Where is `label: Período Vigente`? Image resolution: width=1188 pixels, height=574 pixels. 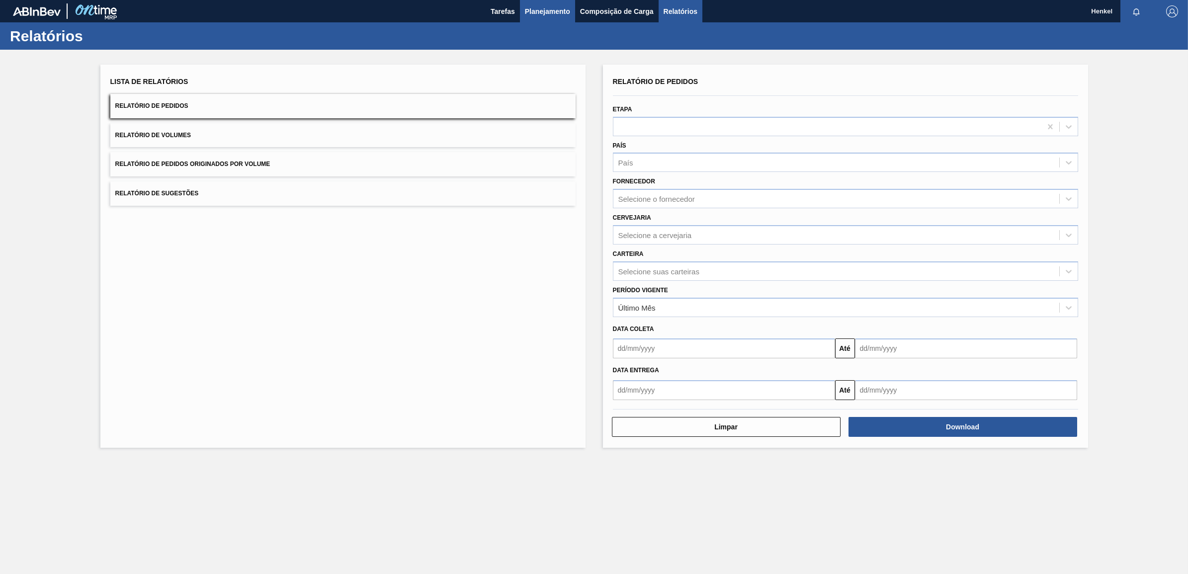 label: Período Vigente is located at coordinates (640, 290).